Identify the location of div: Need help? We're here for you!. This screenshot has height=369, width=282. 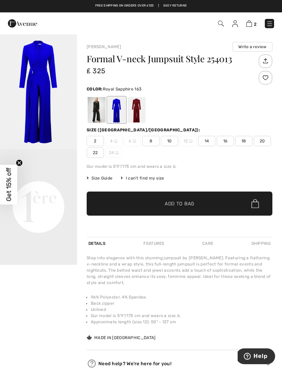
(179, 363).